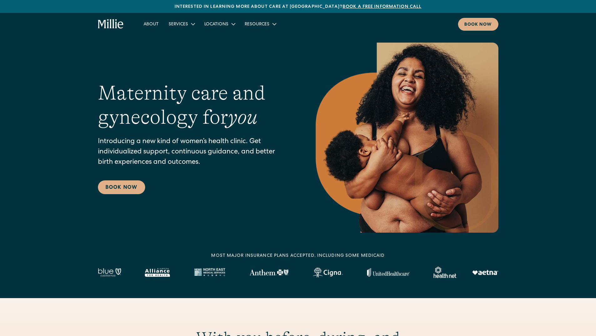 Image resolution: width=596 pixels, height=336 pixels. Describe the element at coordinates (269, 272) in the screenshot. I see `img: Anthem Logo` at that location.